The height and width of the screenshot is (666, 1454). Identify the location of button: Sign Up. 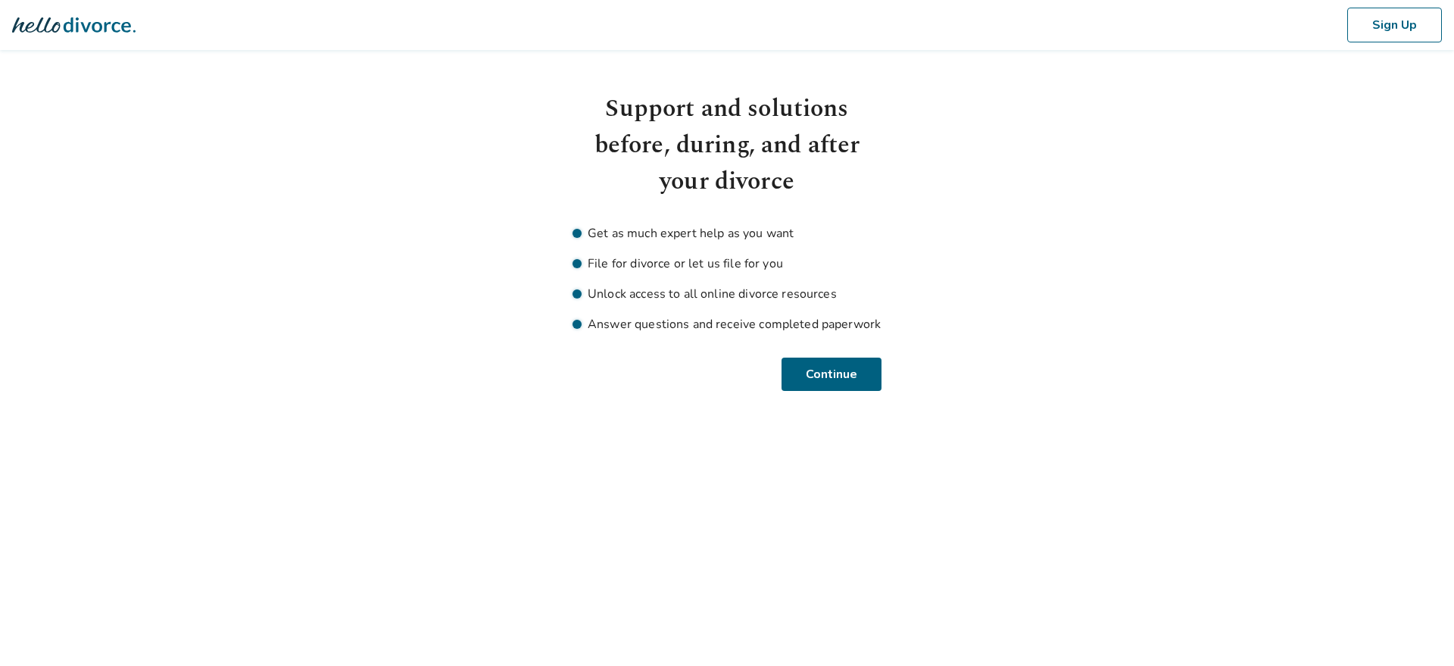
(1394, 25).